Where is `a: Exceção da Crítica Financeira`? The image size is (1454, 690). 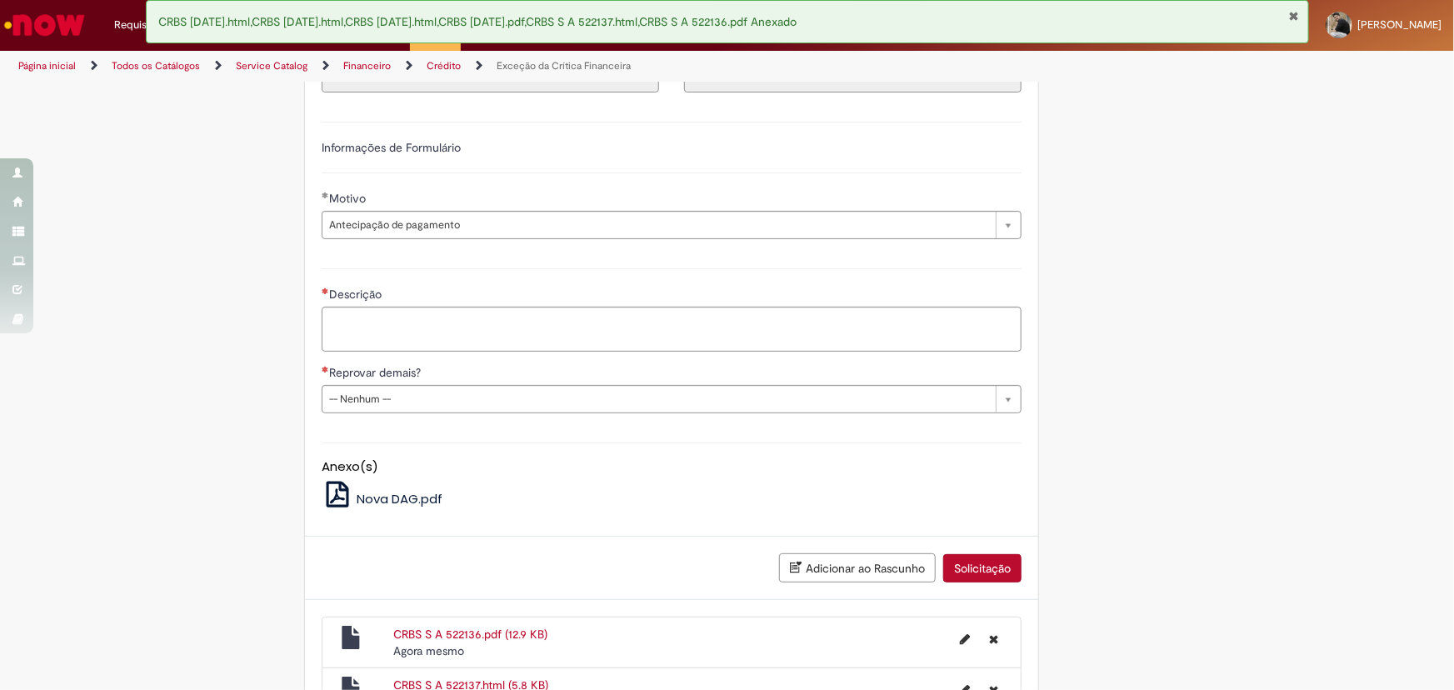 a: Exceção da Crítica Financeira is located at coordinates (563, 66).